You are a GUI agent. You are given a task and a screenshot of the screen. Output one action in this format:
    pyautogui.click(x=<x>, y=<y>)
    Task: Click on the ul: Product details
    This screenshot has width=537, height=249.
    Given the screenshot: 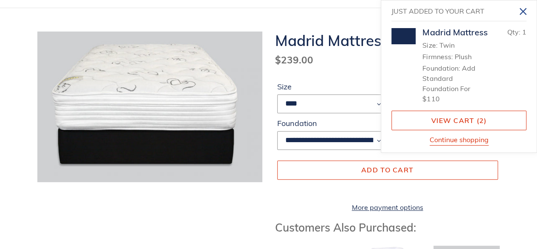 What is the action you would take?
    pyautogui.click(x=455, y=71)
    